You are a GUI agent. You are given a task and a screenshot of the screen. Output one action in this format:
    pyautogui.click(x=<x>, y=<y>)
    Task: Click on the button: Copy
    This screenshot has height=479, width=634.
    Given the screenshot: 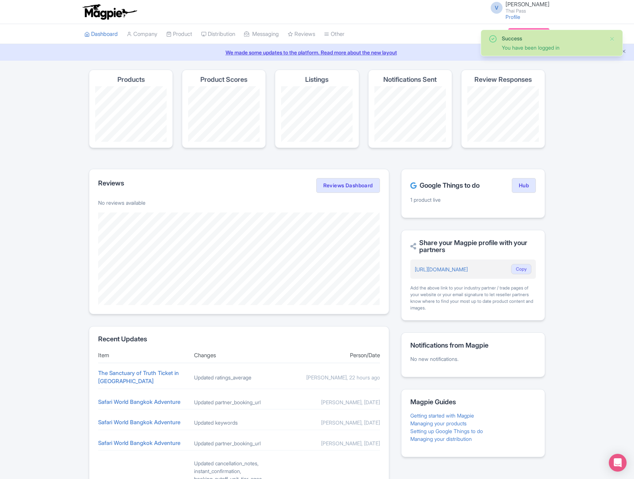 What is the action you would take?
    pyautogui.click(x=521, y=269)
    